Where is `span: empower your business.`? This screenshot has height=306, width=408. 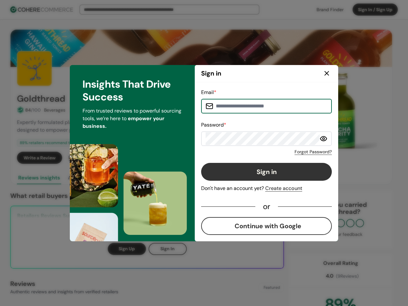
span: empower your business. is located at coordinates (123, 122).